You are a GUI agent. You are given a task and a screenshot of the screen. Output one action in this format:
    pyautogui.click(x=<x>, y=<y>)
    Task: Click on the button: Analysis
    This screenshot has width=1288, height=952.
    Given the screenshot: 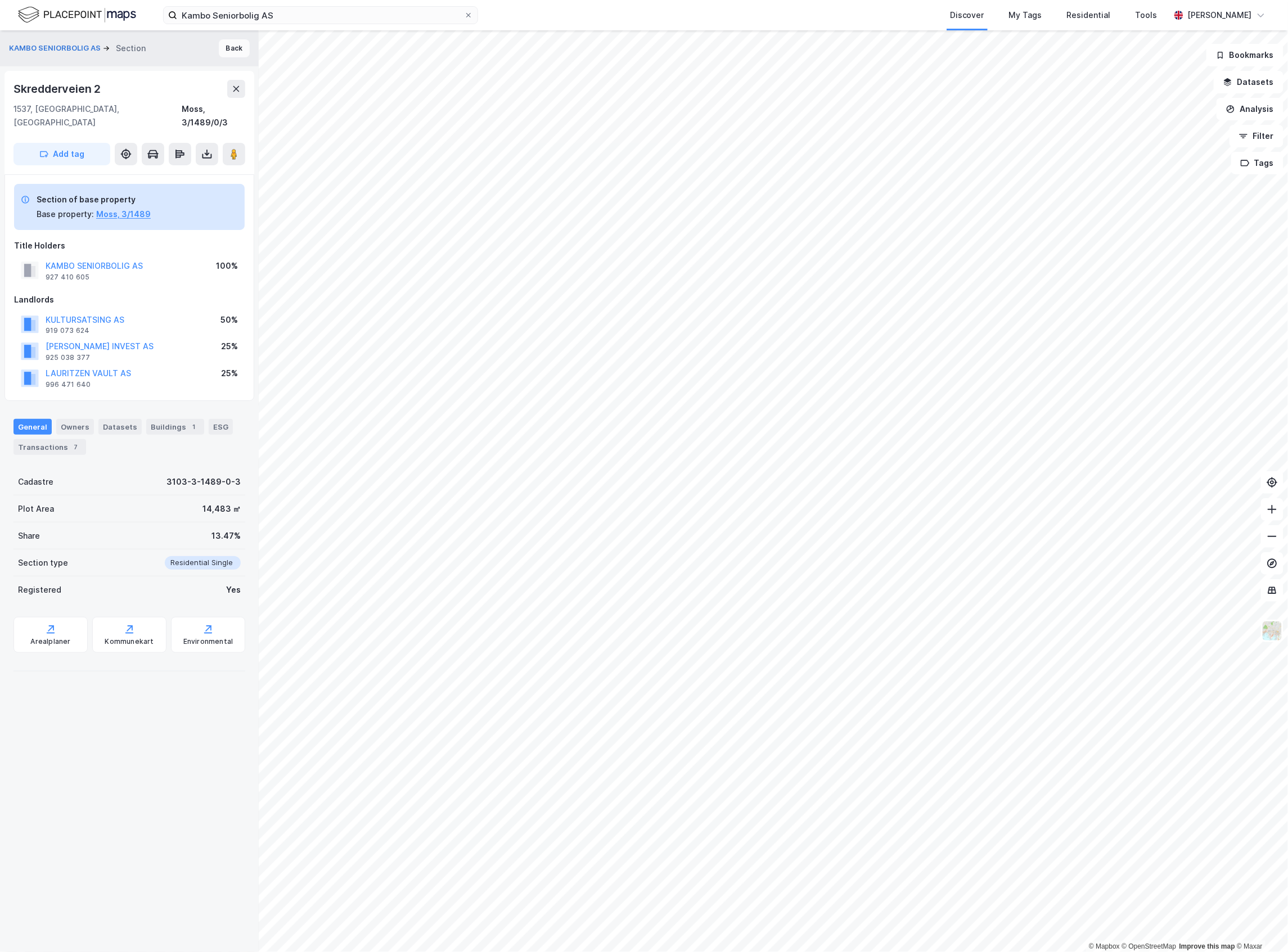 What is the action you would take?
    pyautogui.click(x=1250, y=109)
    